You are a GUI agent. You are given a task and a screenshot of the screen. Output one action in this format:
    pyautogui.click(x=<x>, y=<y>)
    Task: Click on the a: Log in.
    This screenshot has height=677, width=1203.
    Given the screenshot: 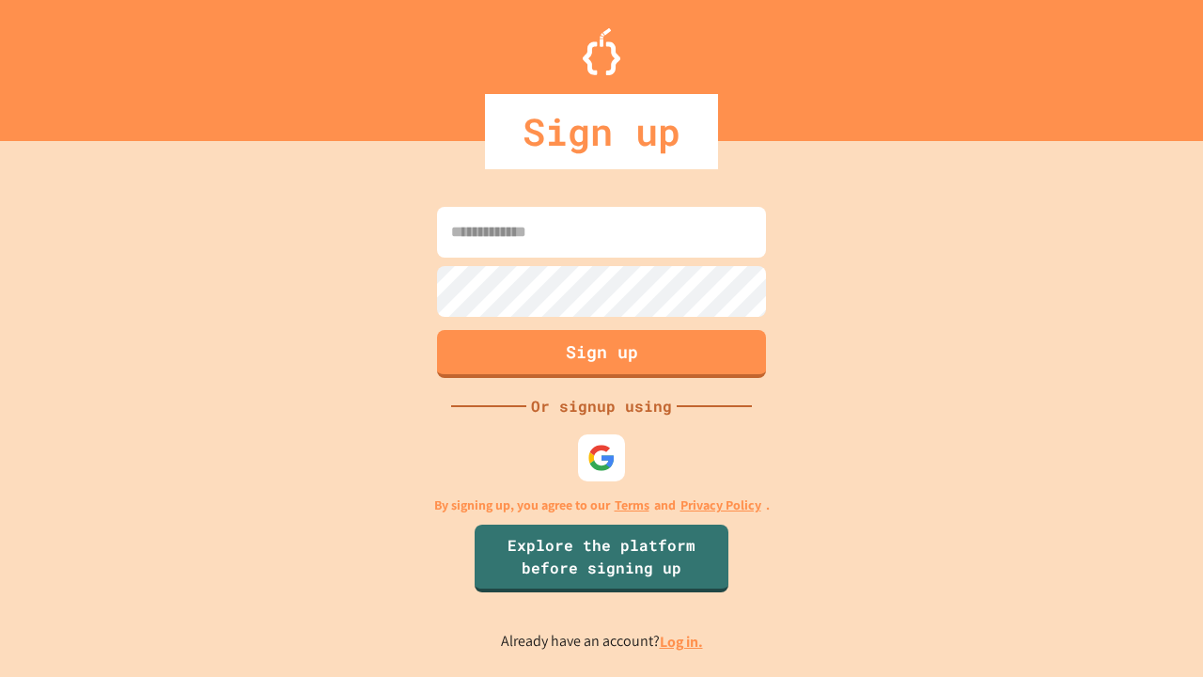 What is the action you would take?
    pyautogui.click(x=681, y=641)
    